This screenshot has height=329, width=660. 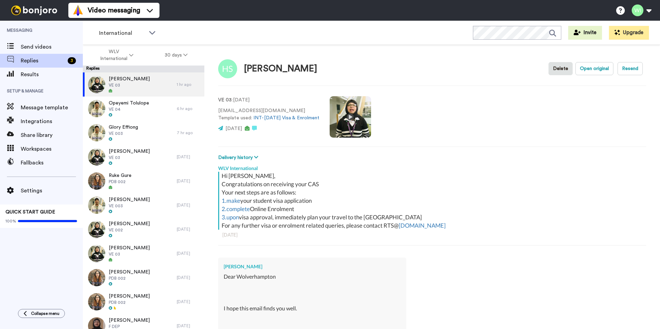 What do you see at coordinates (122, 33) in the screenshot?
I see `span: International` at bounding box center [122, 33].